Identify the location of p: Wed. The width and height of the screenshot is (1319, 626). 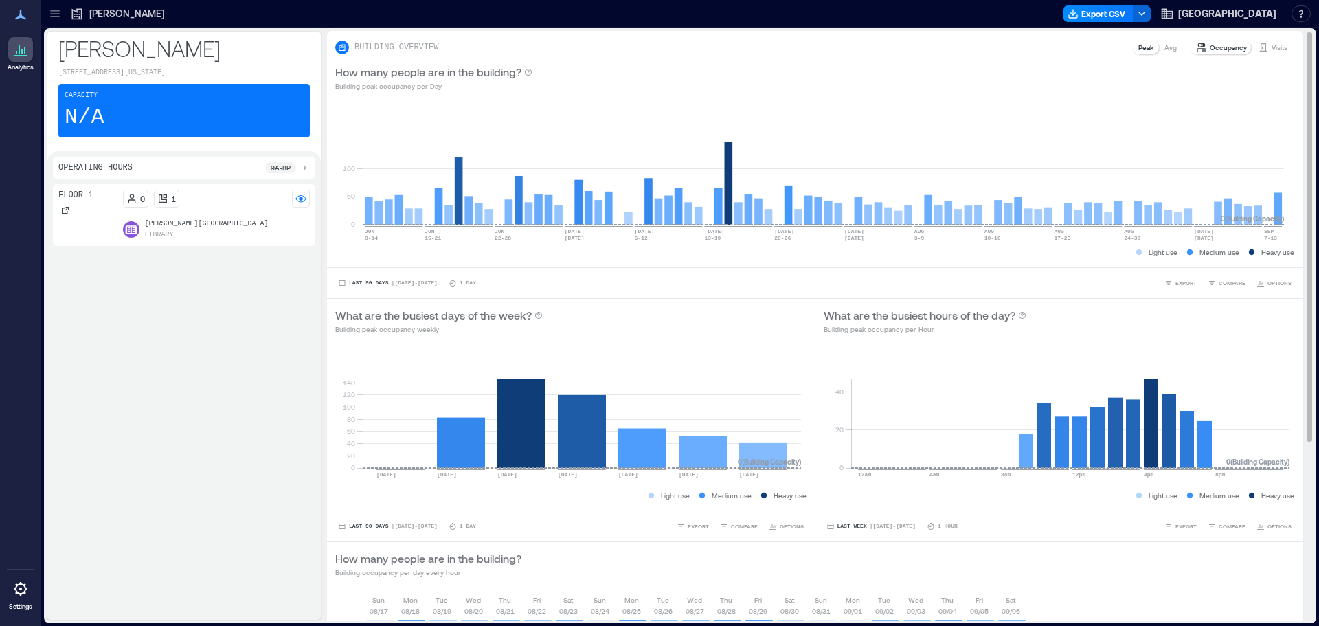
(916, 600).